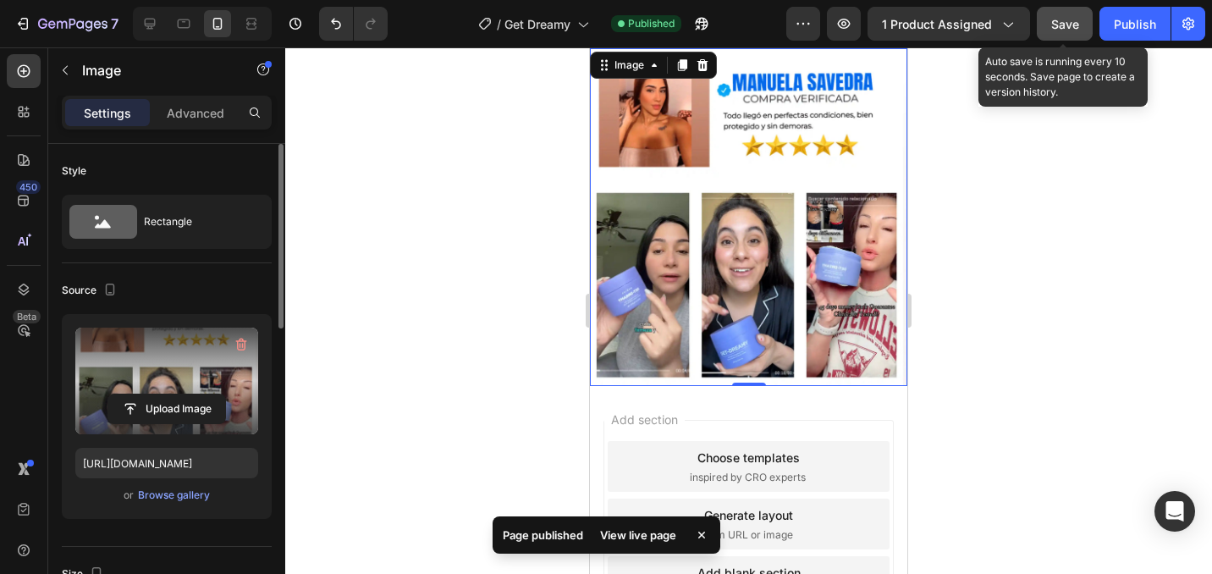  I want to click on span: 1 product assigned, so click(937, 24).